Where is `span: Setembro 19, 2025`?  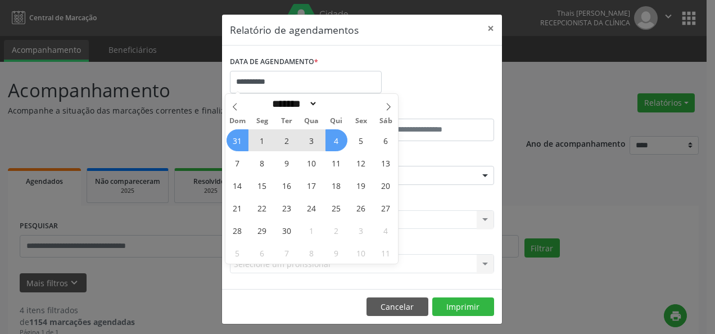
span: Setembro 19, 2025 is located at coordinates (361, 185).